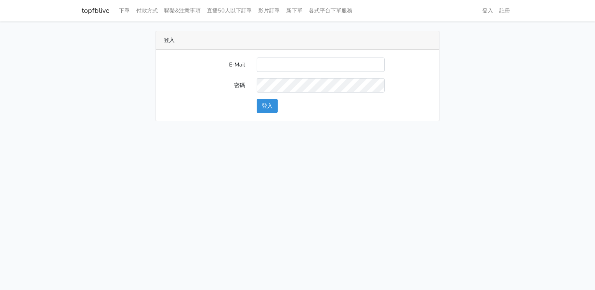 The width and height of the screenshot is (595, 290). I want to click on a: 登入, so click(487, 10).